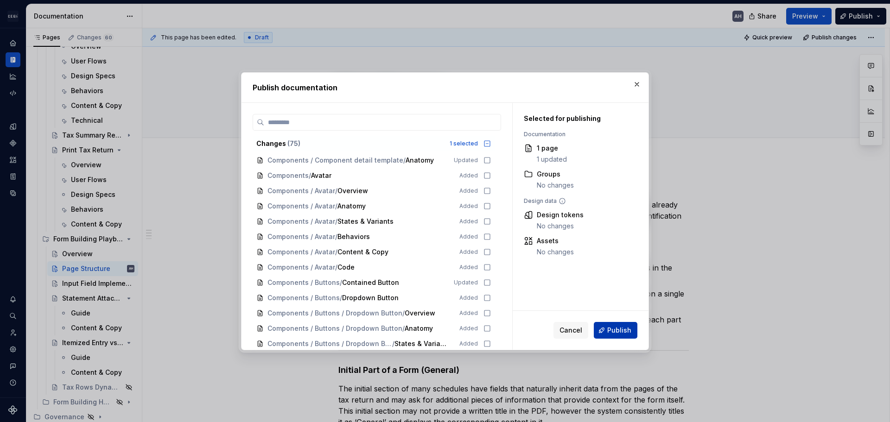  Describe the element at coordinates (463, 144) in the screenshot. I see `div: 1 selected` at that location.